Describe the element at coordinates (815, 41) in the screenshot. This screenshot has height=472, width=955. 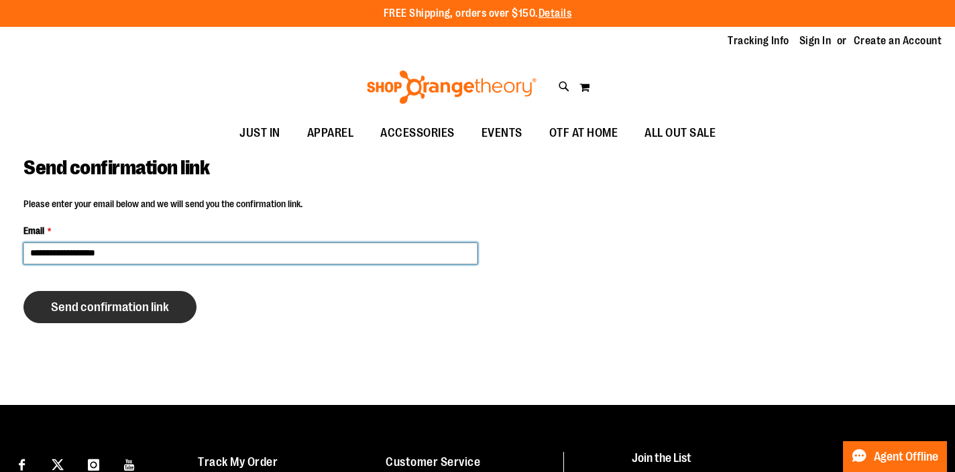
I see `a: Sign In` at that location.